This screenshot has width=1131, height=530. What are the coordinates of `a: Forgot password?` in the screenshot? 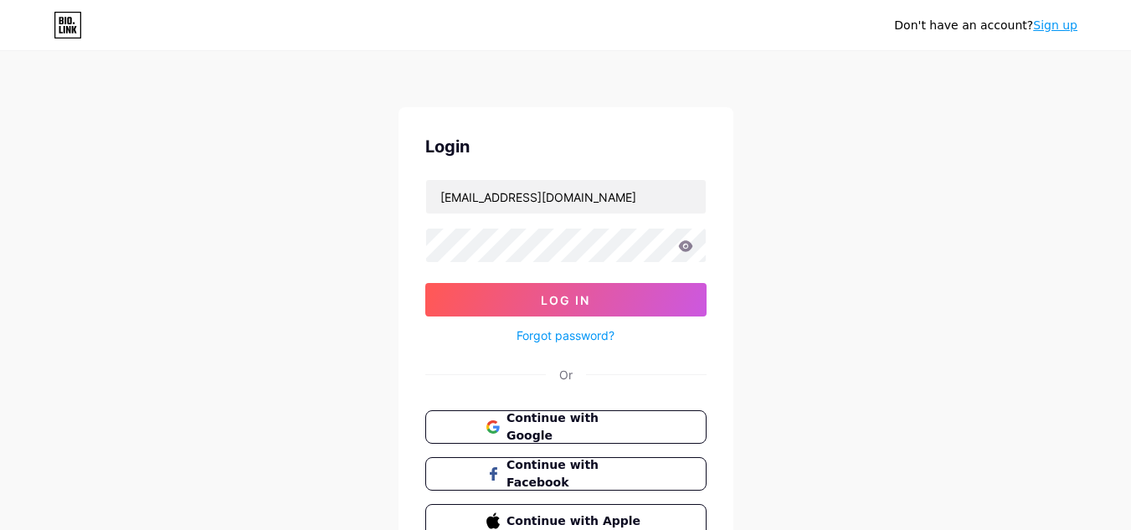 It's located at (565, 335).